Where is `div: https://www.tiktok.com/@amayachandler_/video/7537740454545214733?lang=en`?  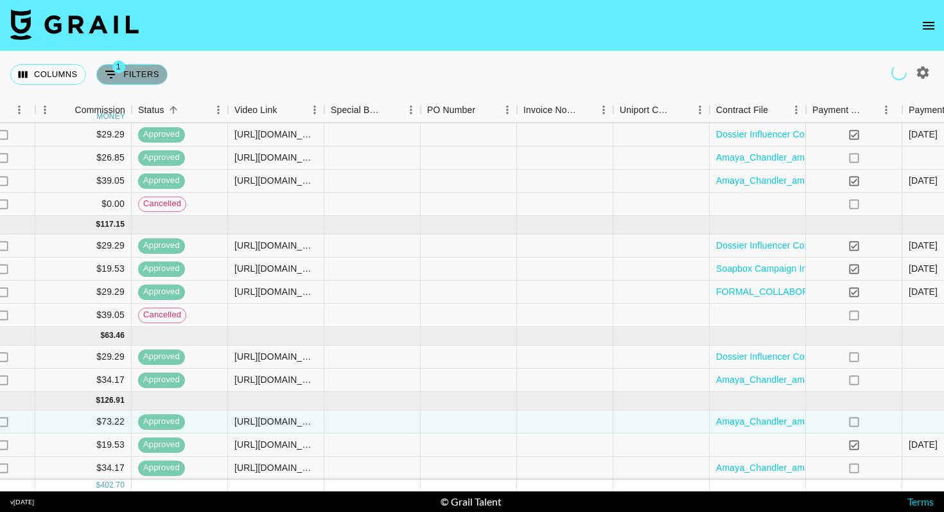 div: https://www.tiktok.com/@amayachandler_/video/7537740454545214733?lang=en is located at coordinates (275, 356).